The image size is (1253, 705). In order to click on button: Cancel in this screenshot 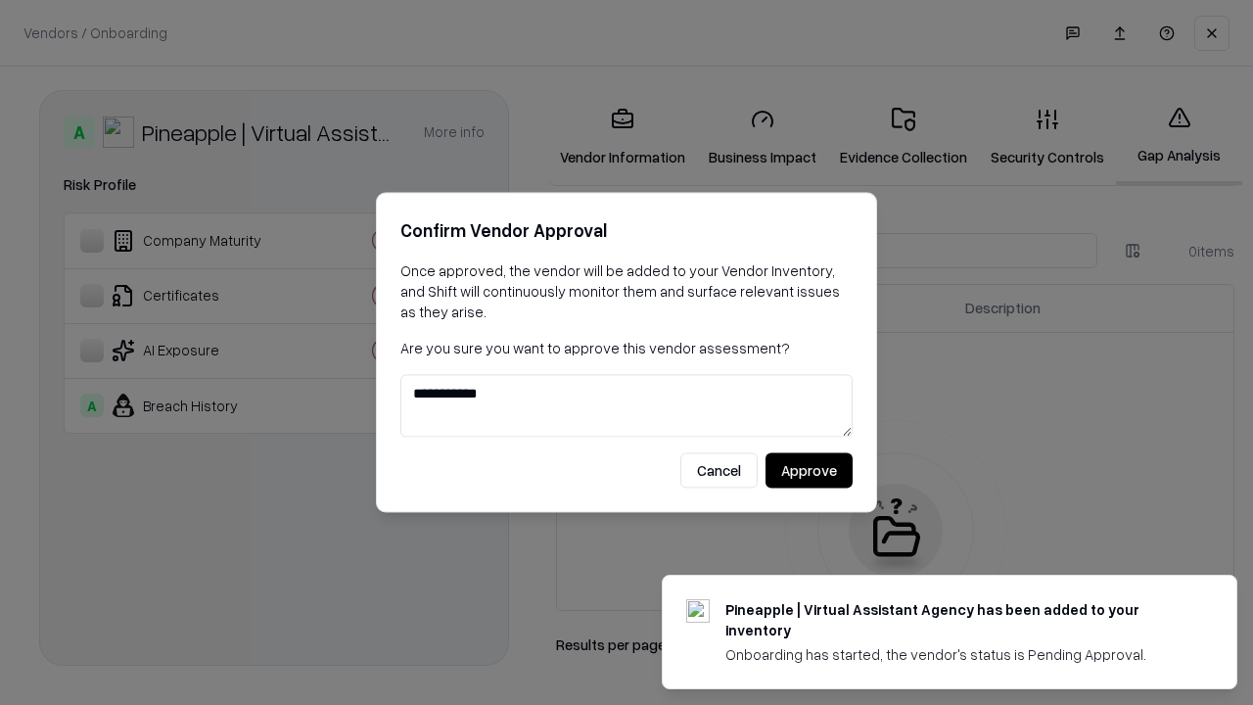, I will do `click(718, 471)`.